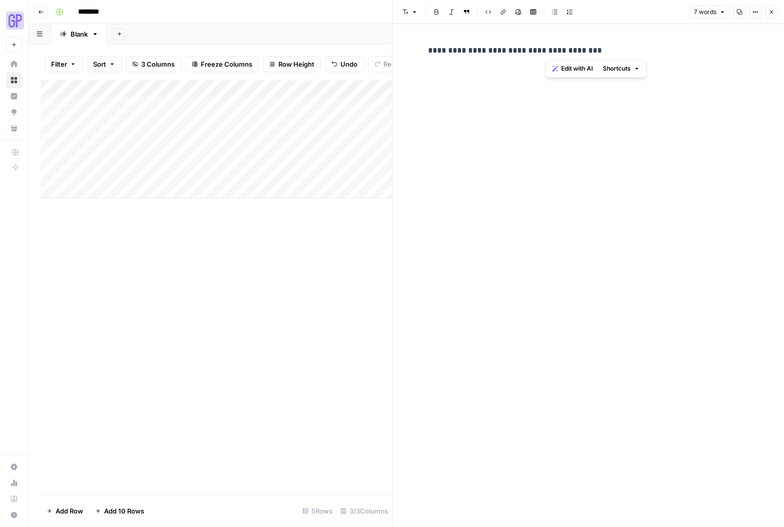 The width and height of the screenshot is (784, 527). Describe the element at coordinates (14, 515) in the screenshot. I see `button: Help + Support` at that location.